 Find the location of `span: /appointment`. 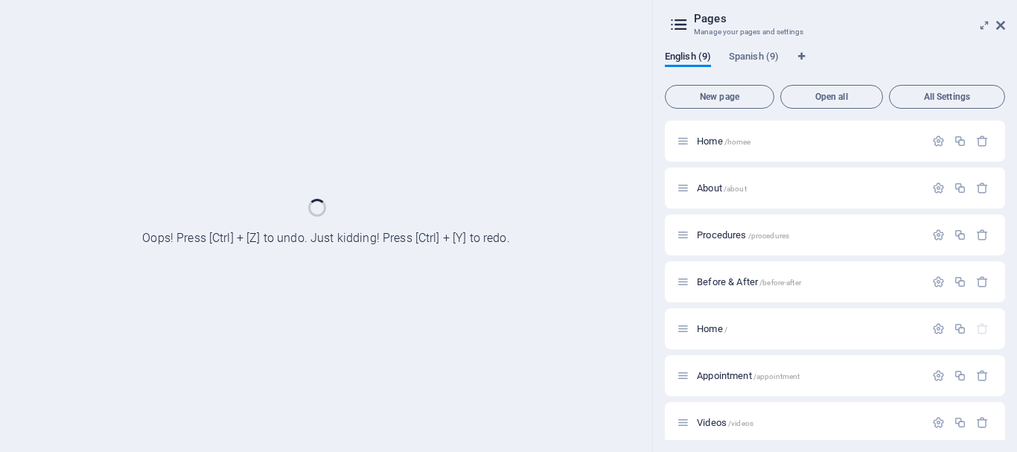

span: /appointment is located at coordinates (776, 376).